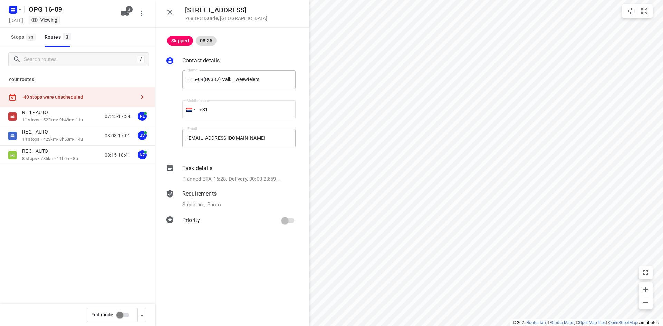  What do you see at coordinates (231, 179) in the screenshot?
I see `p: Planned ETA 16:28, Delivery, 00:00-23:59, 10 Min, 1 Unit` at bounding box center [231, 179].